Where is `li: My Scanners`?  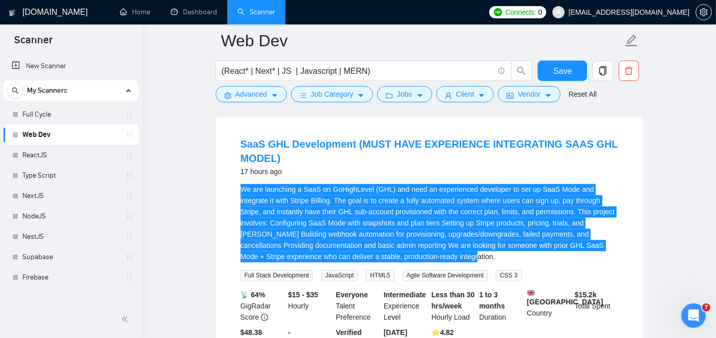
li: My Scanners is located at coordinates (71, 184).